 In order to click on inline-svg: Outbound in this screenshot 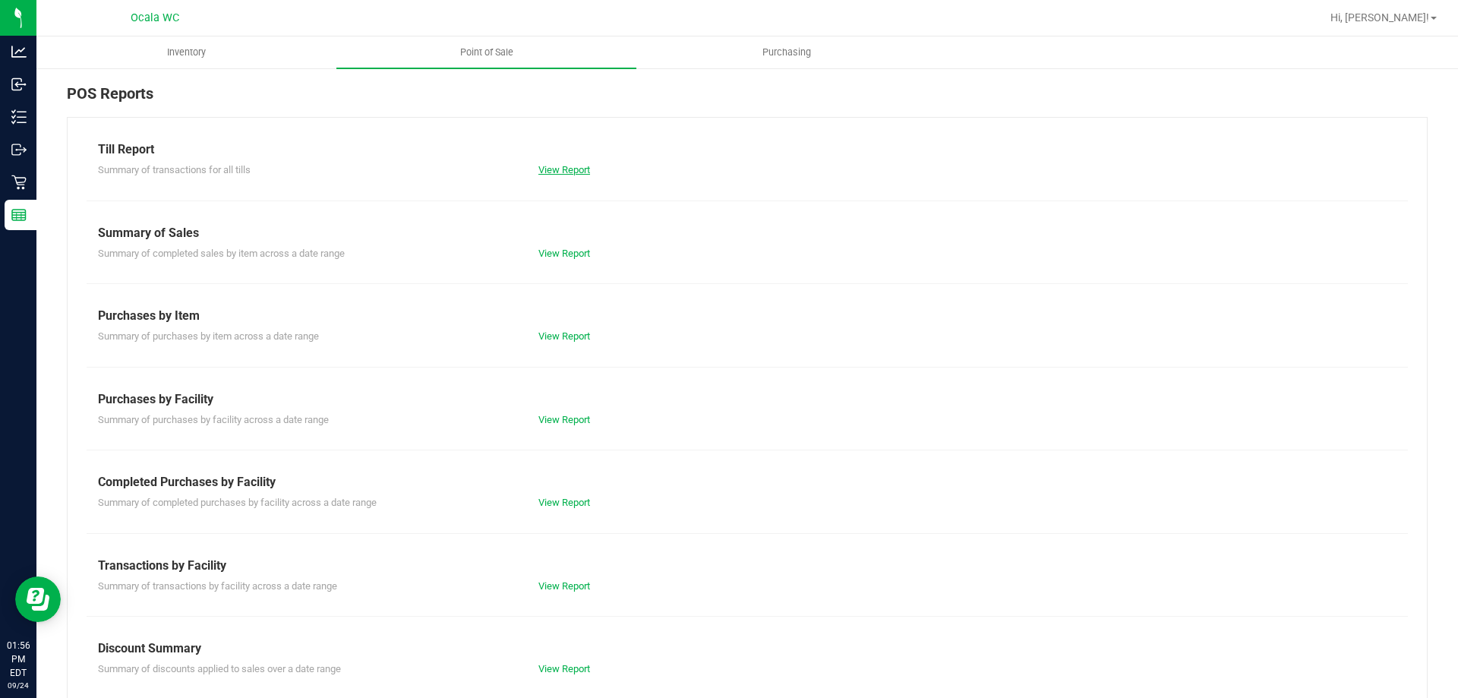, I will do `click(19, 150)`.